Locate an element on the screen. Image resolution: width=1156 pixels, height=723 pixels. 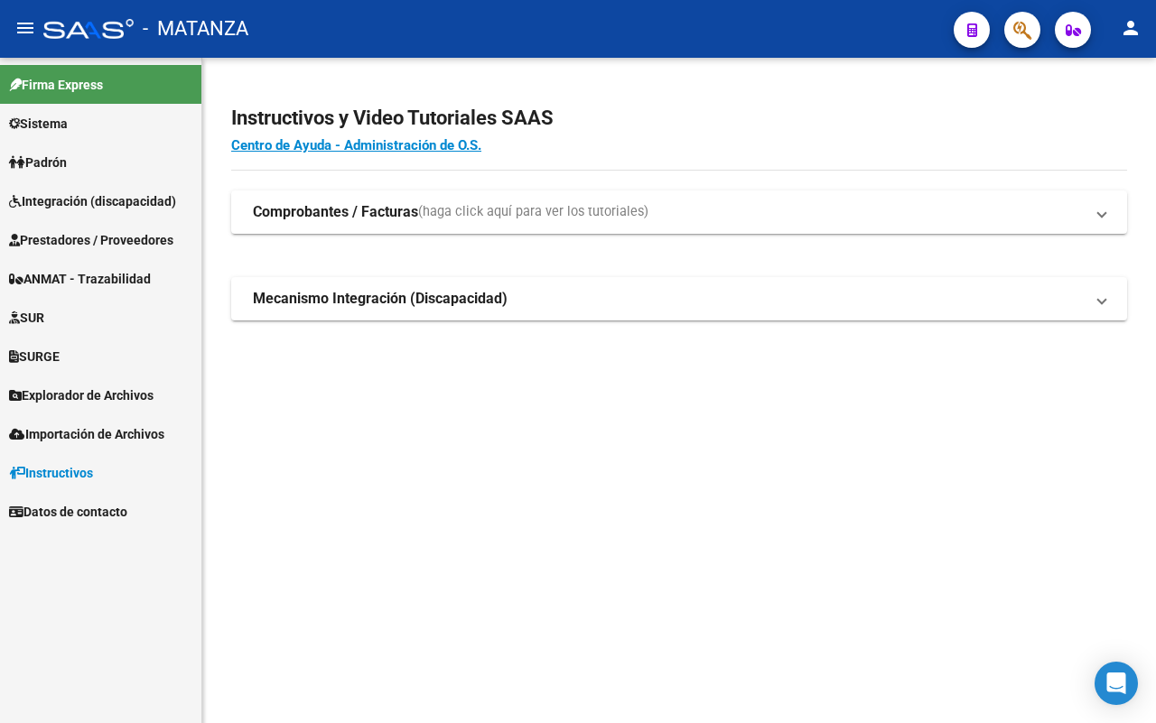
mat-expansion-panel-header: Comprobantes / Facturas(haga click aquí para ver los tutoriales) is located at coordinates (679, 212).